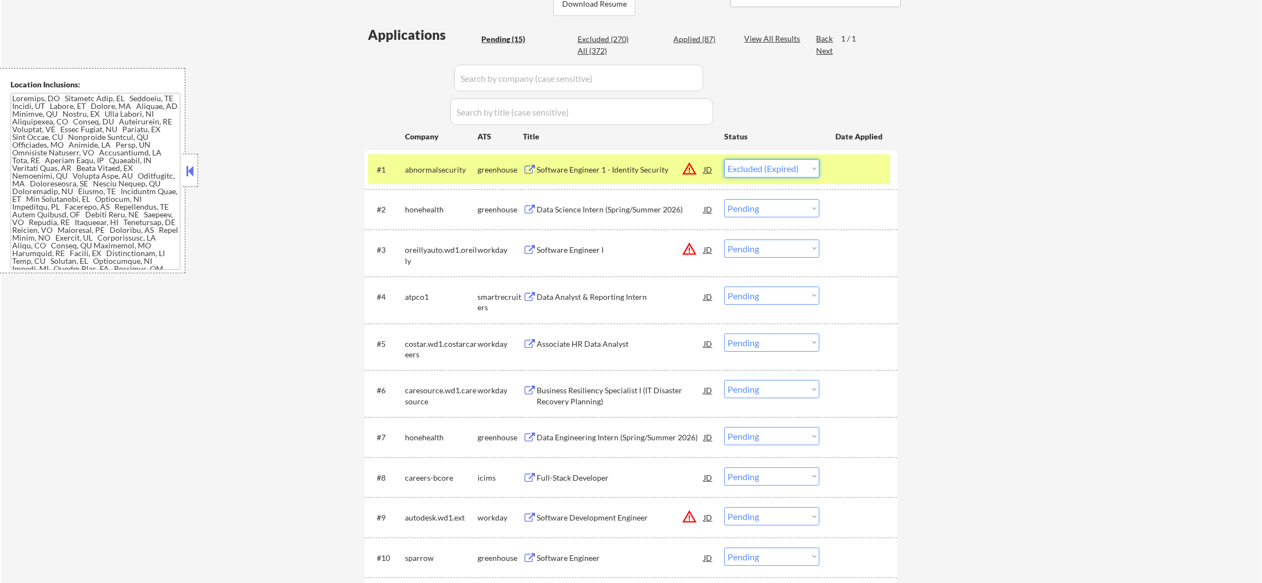  Describe the element at coordinates (605, 51) in the screenshot. I see `div: All (372)` at that location.